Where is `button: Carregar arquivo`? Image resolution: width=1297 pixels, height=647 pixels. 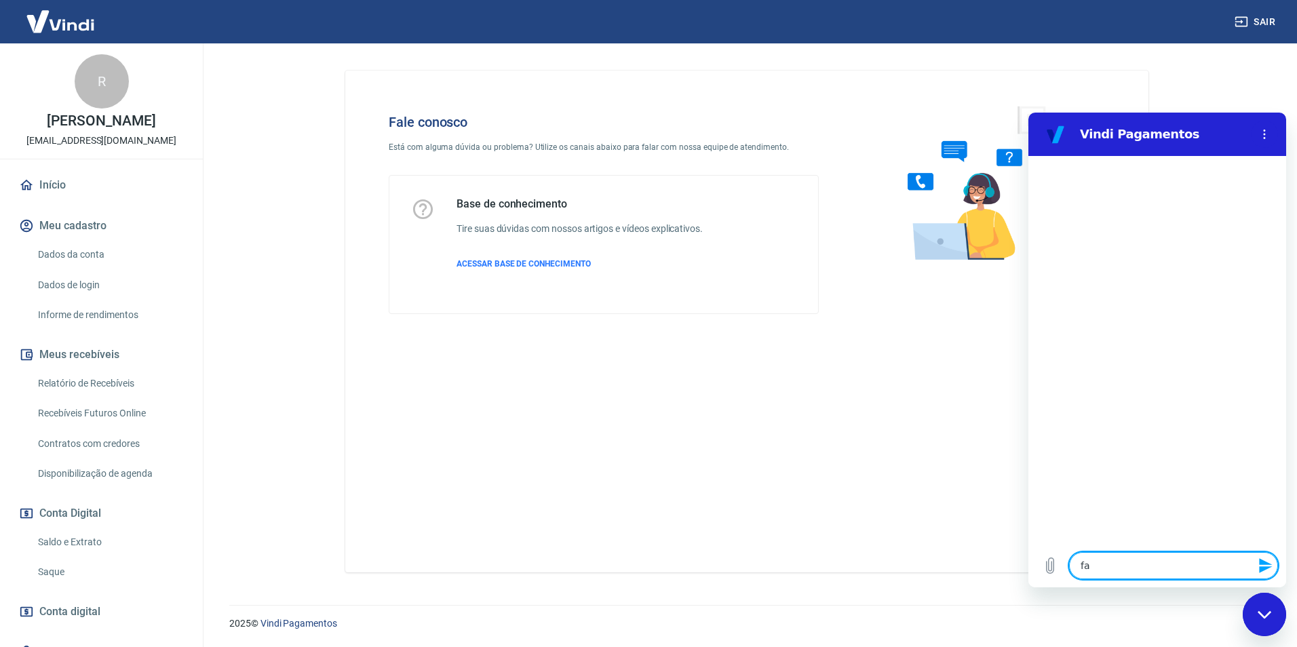 button: Carregar arquivo is located at coordinates (22, 453).